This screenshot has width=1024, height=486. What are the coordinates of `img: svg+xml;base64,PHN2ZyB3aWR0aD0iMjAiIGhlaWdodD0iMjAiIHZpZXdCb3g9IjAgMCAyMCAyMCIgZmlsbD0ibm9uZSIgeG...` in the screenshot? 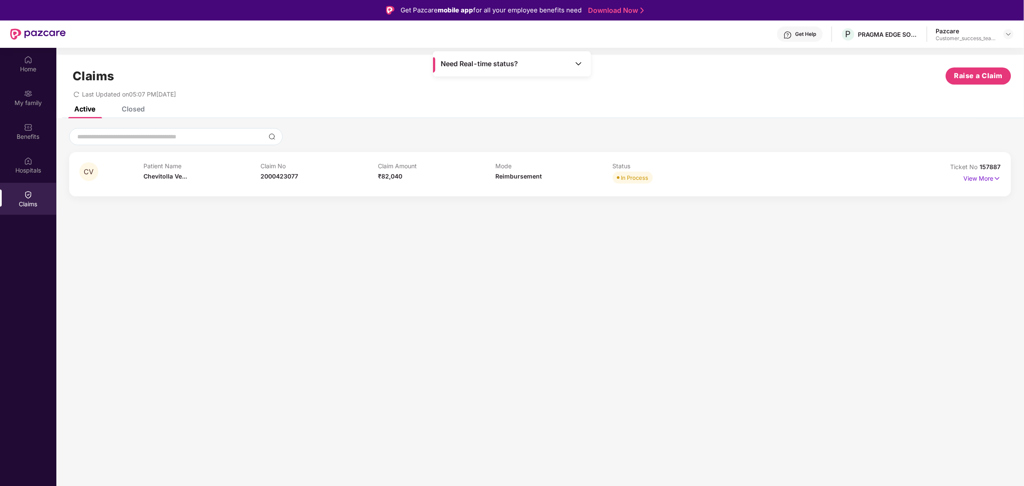 It's located at (28, 93).